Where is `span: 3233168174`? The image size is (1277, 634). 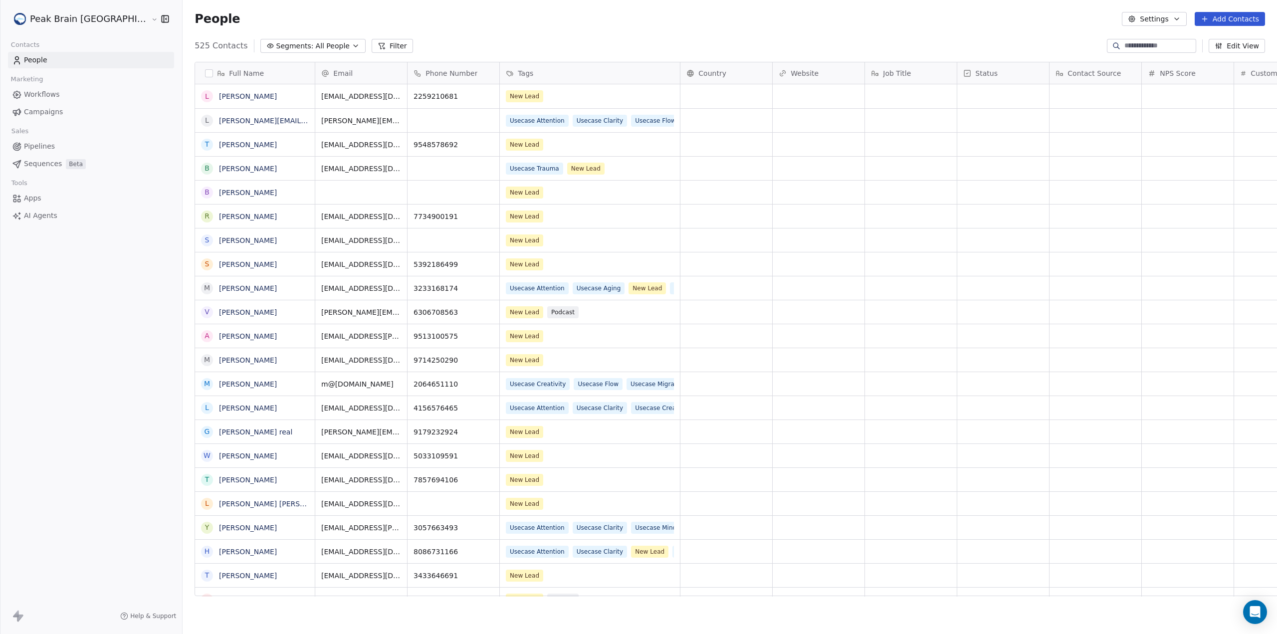 span: 3233168174 is located at coordinates (453, 288).